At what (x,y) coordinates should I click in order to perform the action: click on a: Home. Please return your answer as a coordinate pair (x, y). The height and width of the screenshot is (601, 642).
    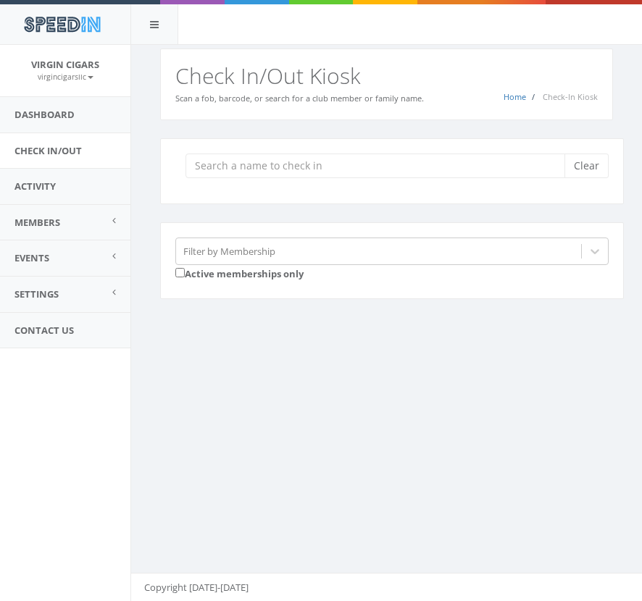
    Looking at the image, I should click on (514, 96).